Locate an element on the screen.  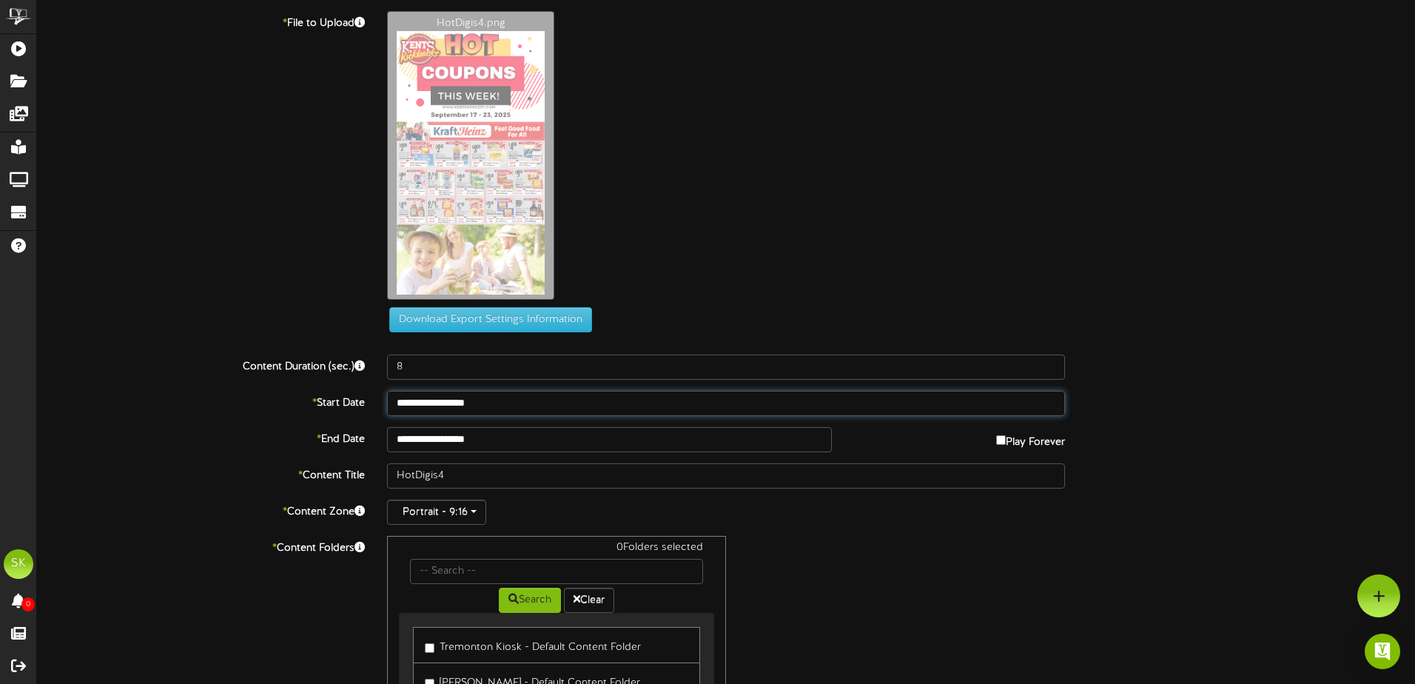
span: 0 is located at coordinates (28, 604).